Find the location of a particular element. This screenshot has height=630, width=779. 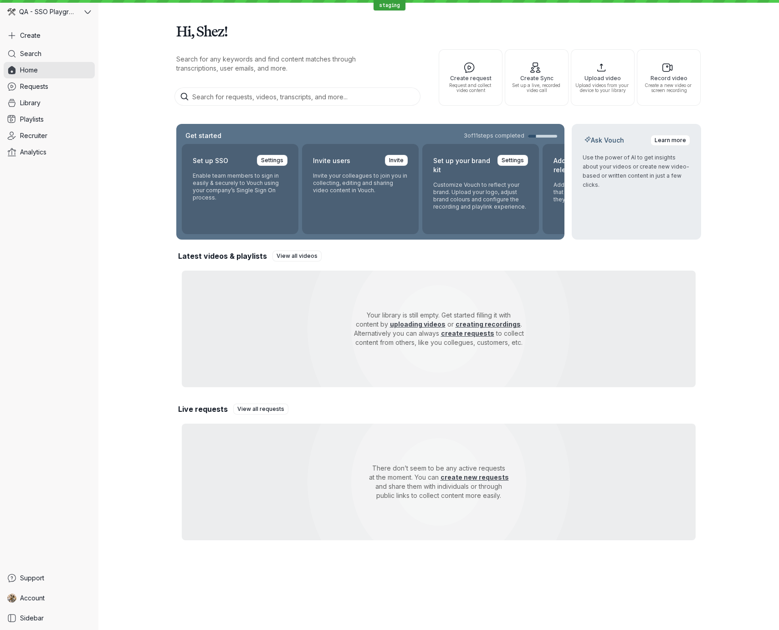

img: Shez Katrak avatar is located at coordinates (12, 598).